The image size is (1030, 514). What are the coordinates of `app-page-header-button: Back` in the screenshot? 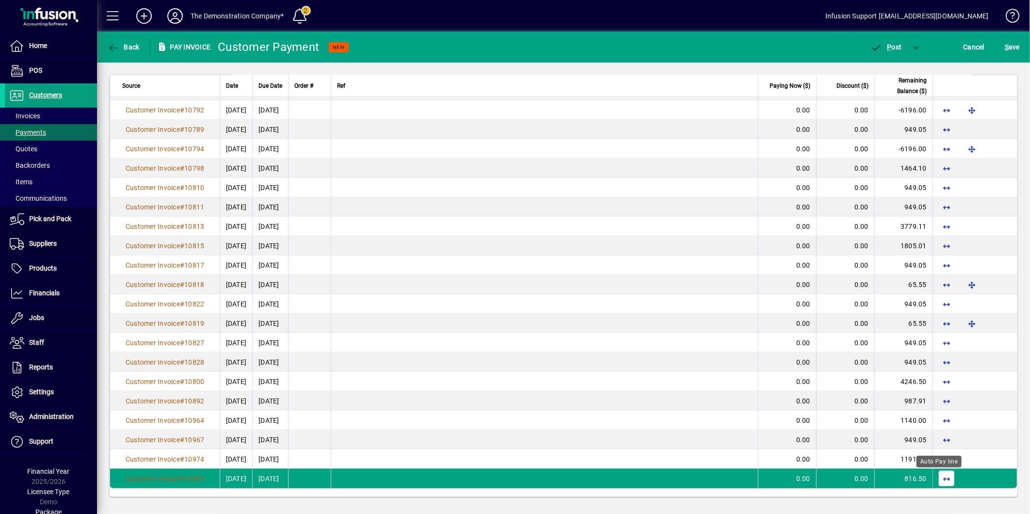 It's located at (124, 47).